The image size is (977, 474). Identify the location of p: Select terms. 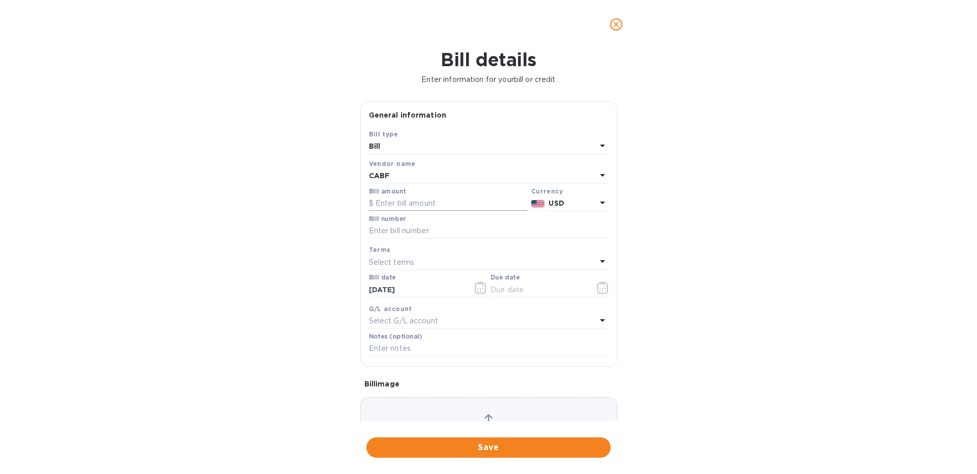
(392, 262).